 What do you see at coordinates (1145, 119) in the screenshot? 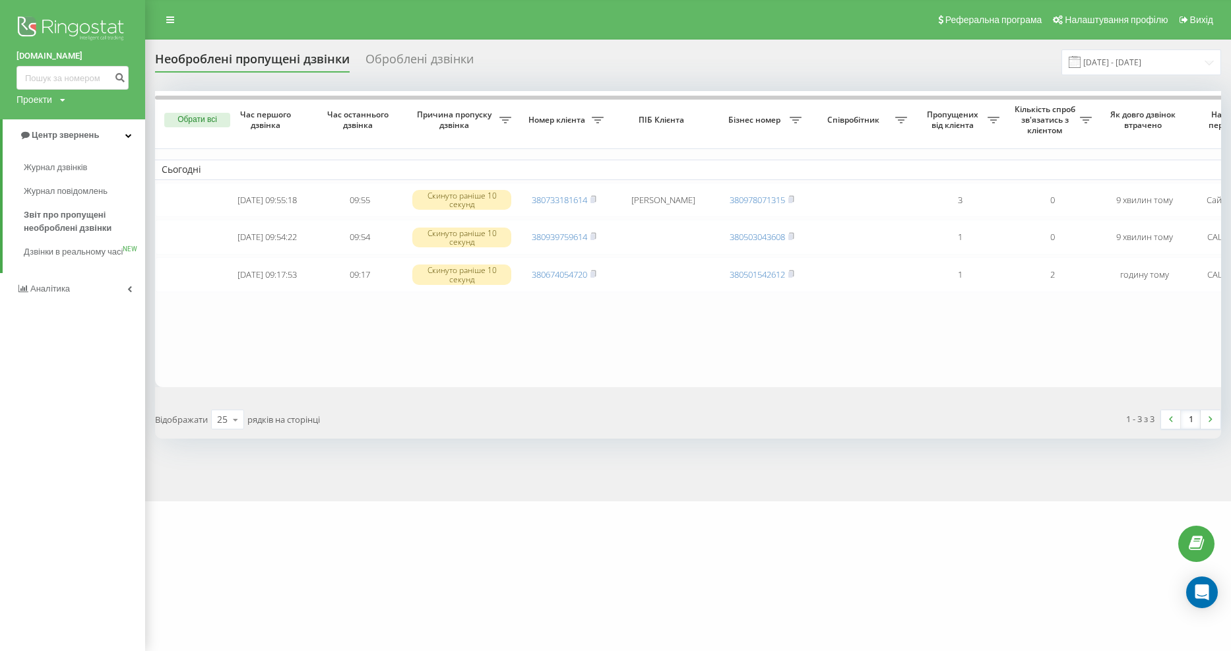
I see `span: Як довго дзвінок втрачено` at bounding box center [1145, 119].